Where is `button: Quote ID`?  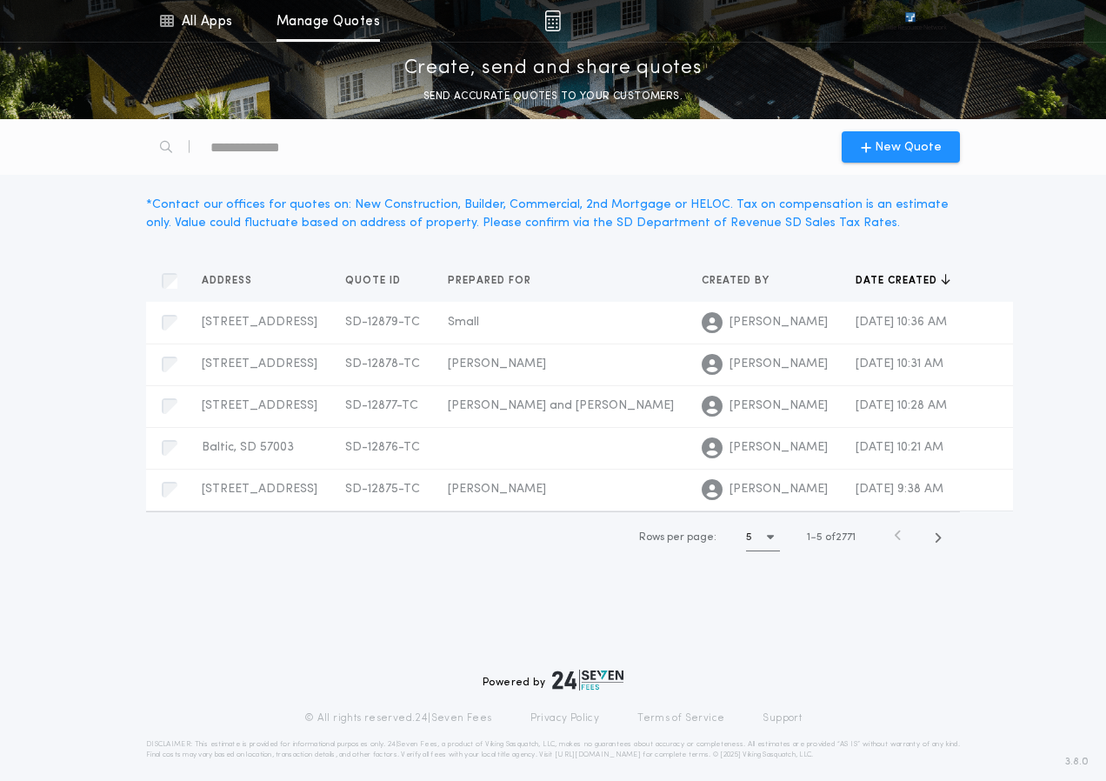
button: Quote ID is located at coordinates (379, 281).